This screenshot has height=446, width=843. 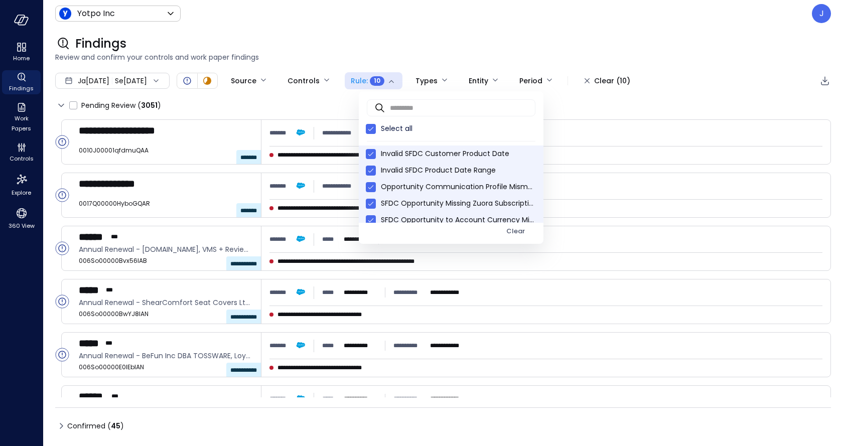 I want to click on div: Invalid SFDC Product Date Range, so click(x=458, y=170).